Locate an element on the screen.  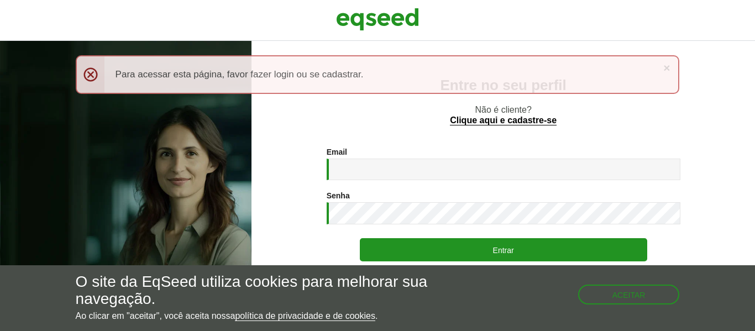
p: Não é cliente? is located at coordinates (503, 115).